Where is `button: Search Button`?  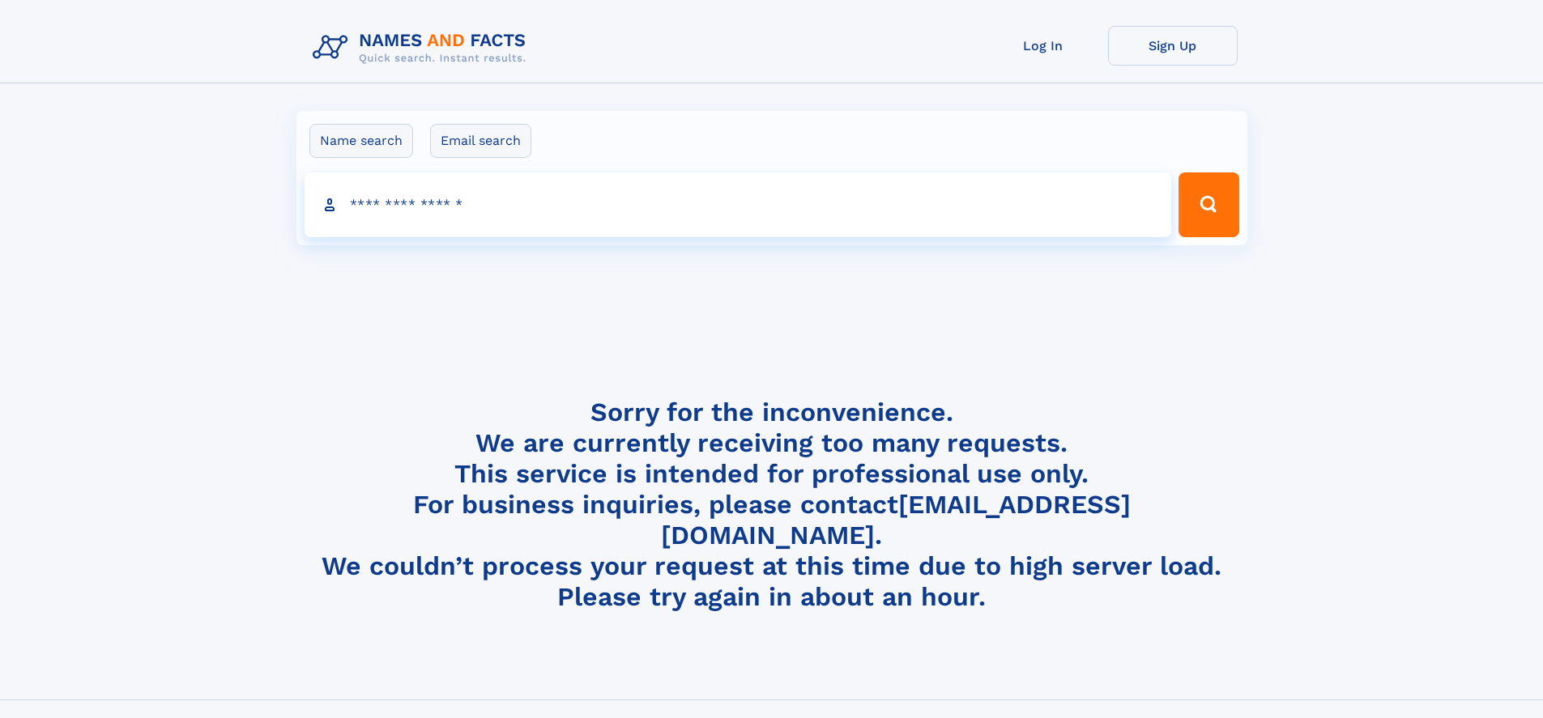
button: Search Button is located at coordinates (1208, 205).